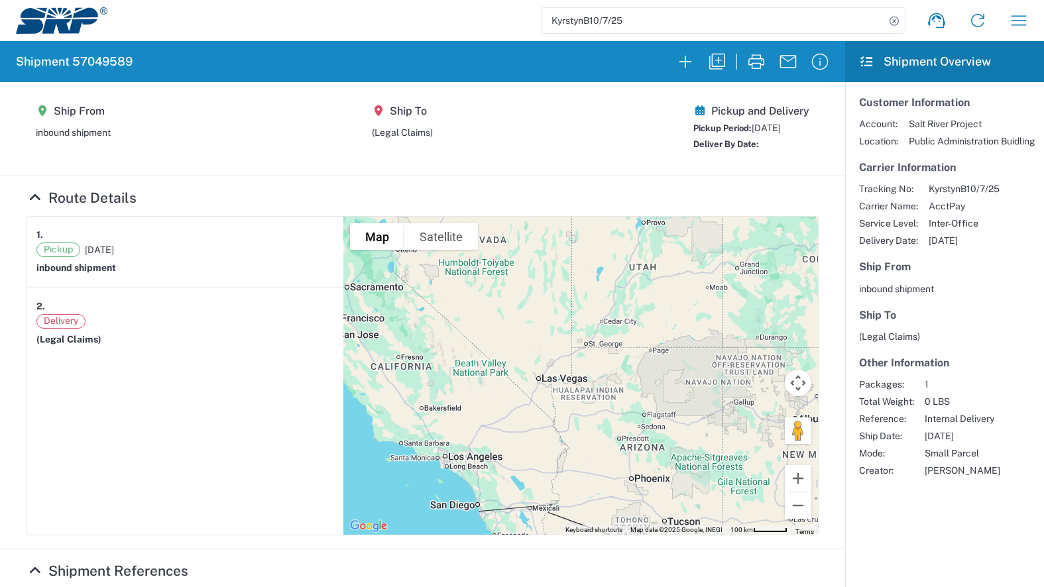 The width and height of the screenshot is (1044, 587). What do you see at coordinates (798, 506) in the screenshot?
I see `button: Zoom out` at bounding box center [798, 506].